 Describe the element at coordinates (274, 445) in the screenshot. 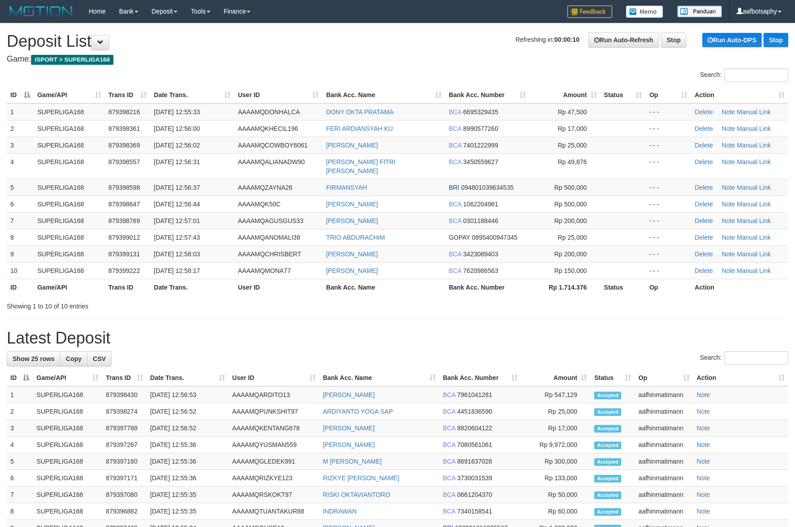

I see `td: AAAAMQYUSMAN559` at that location.